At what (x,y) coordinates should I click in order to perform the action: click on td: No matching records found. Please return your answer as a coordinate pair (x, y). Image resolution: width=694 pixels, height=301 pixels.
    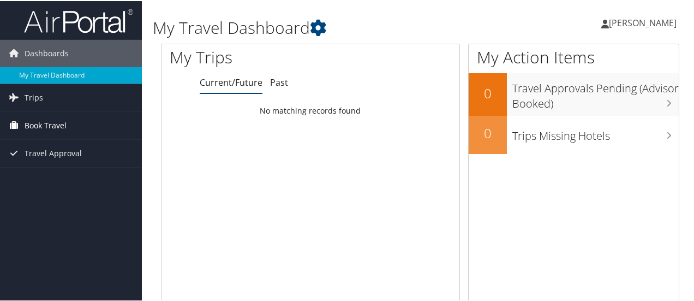
    Looking at the image, I should click on (310, 110).